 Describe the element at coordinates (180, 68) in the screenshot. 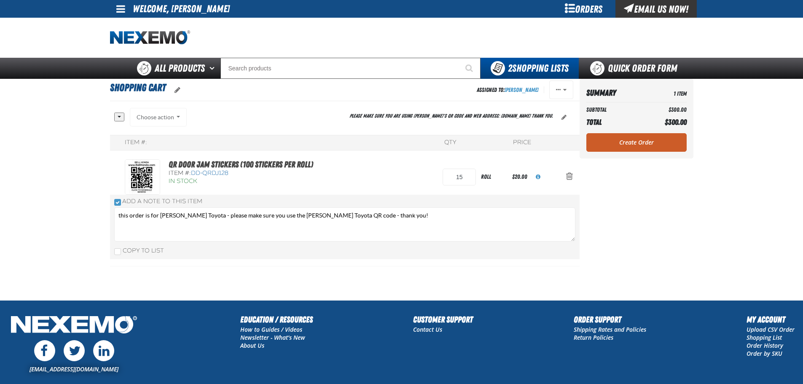

I see `span: All Products` at that location.